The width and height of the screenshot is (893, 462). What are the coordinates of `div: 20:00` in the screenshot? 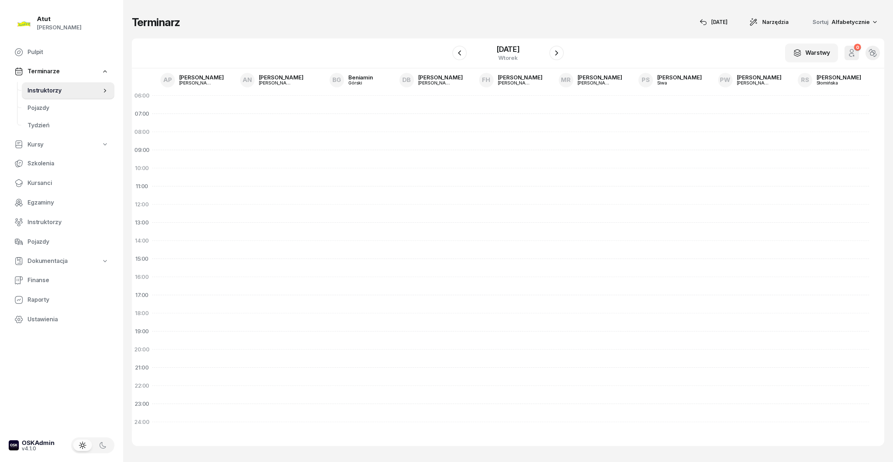 It's located at (142, 349).